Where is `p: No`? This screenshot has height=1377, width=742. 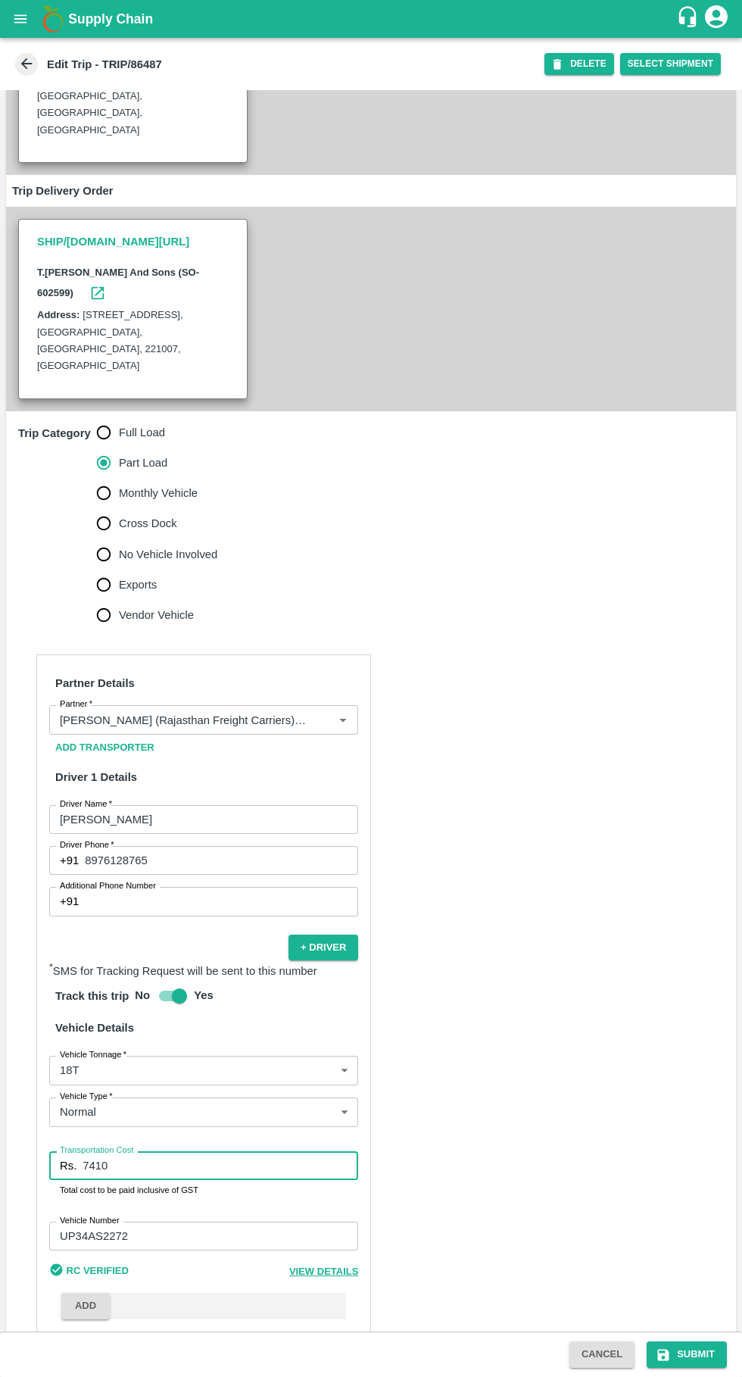
p: No is located at coordinates (142, 995).